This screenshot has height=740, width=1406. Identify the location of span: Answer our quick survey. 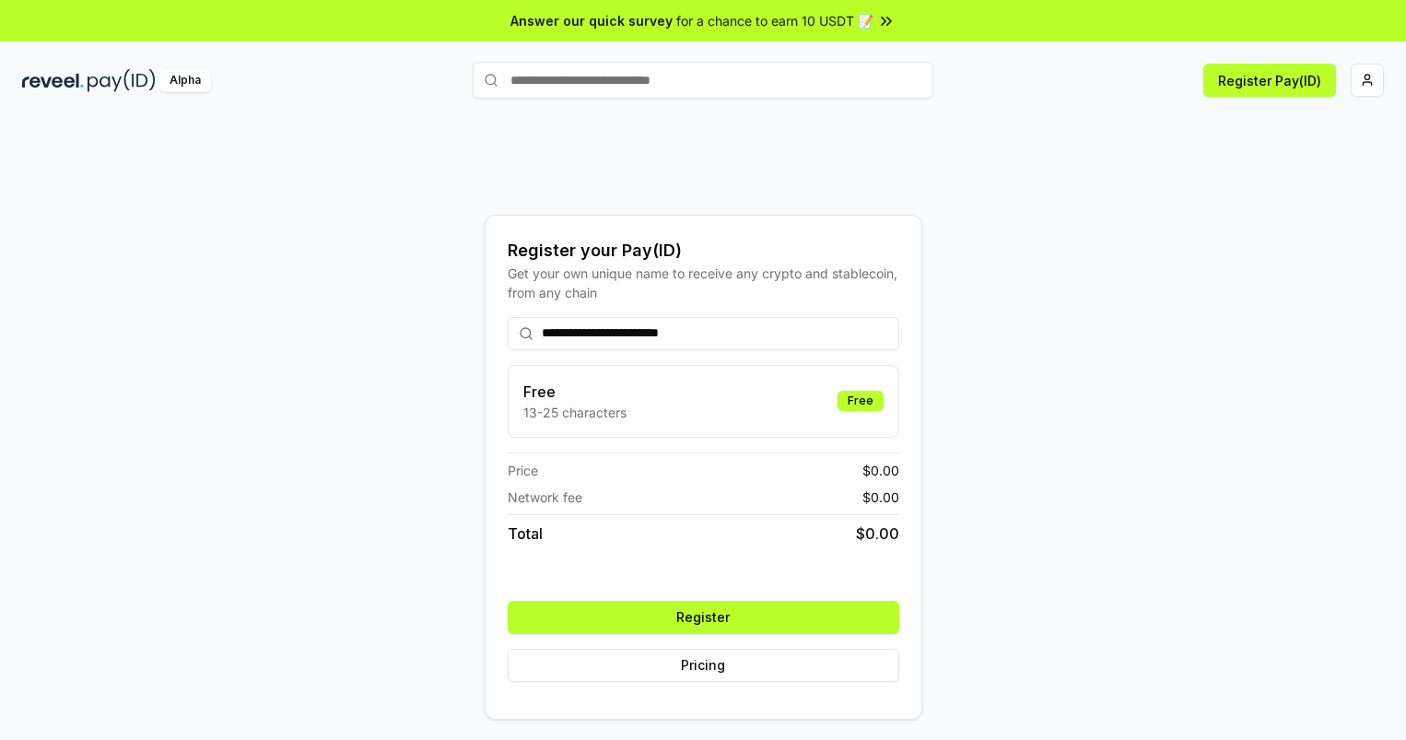
(592, 20).